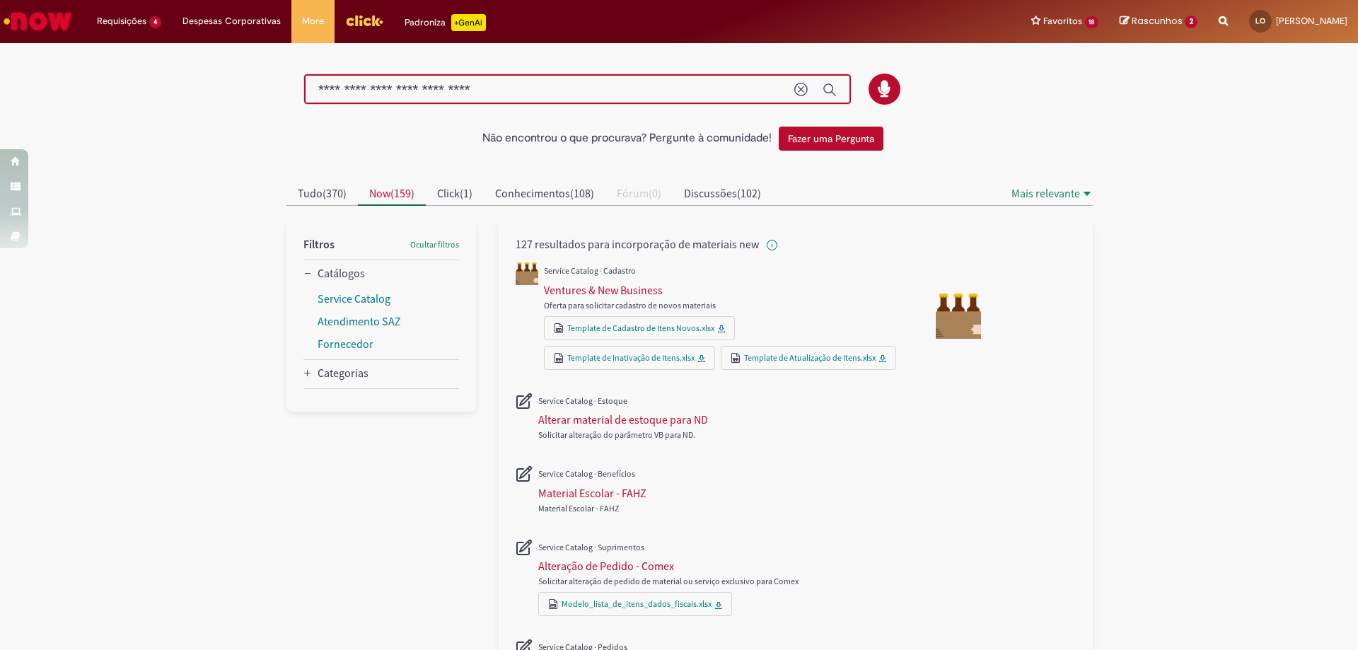 The height and width of the screenshot is (650, 1358). I want to click on img: click_logo_yellow_360x200.png, so click(364, 21).